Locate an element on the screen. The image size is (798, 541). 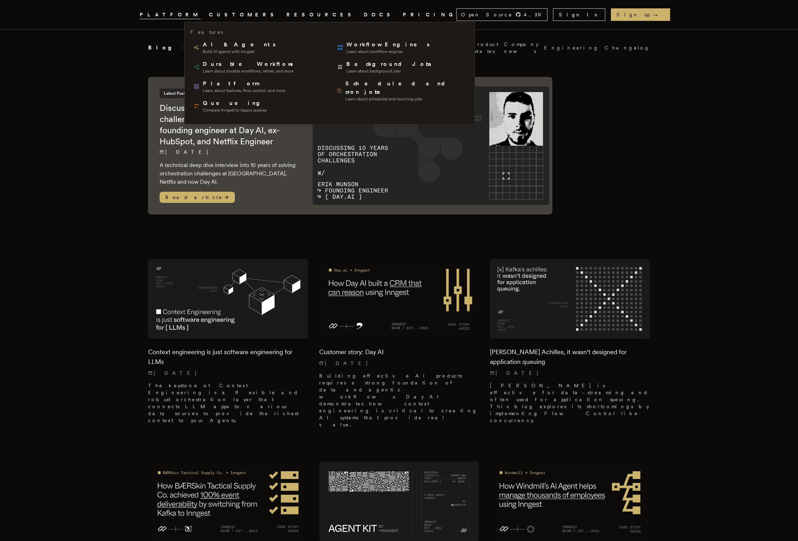
a: QueueingCompare Inngest to legacy queues is located at coordinates (258, 106).